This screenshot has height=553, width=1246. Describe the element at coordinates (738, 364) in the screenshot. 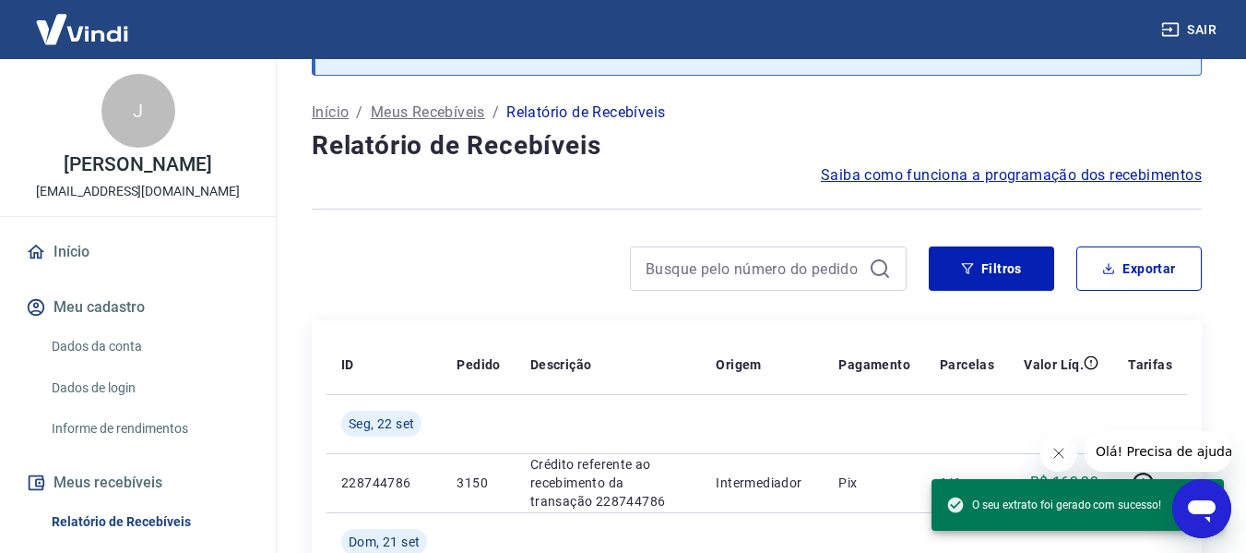

I see `p: Origem` at that location.